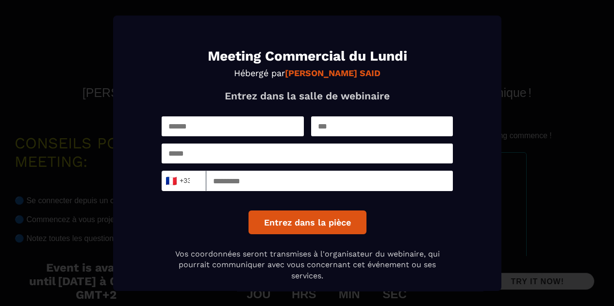 The width and height of the screenshot is (614, 306). Describe the element at coordinates (194, 181) in the screenshot. I see `input: Search for option` at that location.